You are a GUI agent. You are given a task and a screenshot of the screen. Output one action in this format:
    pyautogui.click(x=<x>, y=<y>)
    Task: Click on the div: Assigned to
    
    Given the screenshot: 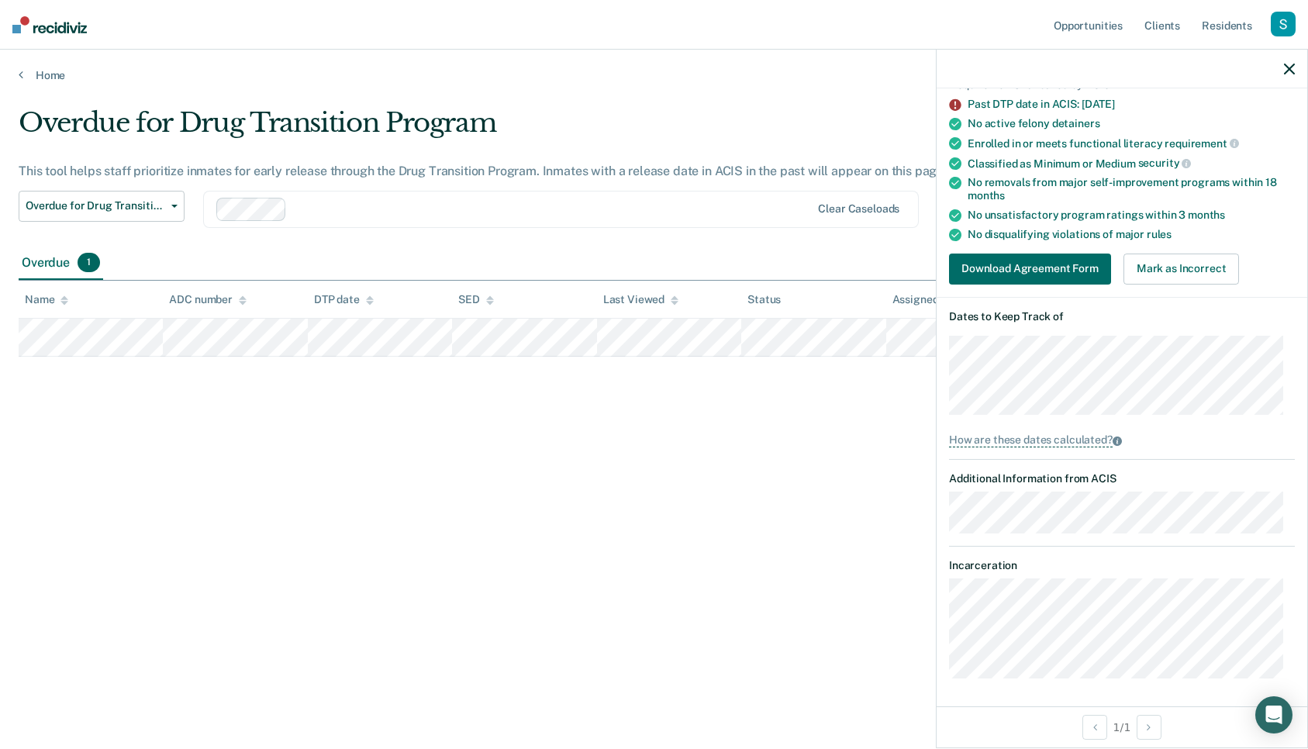 What is the action you would take?
    pyautogui.click(x=929, y=299)
    